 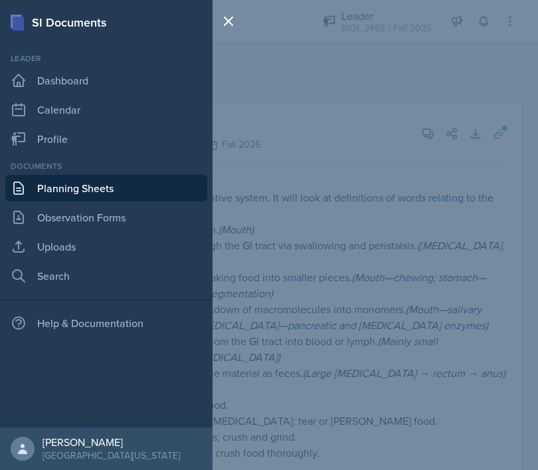 What do you see at coordinates (106, 217) in the screenshot?
I see `a: Observation Forms` at bounding box center [106, 217].